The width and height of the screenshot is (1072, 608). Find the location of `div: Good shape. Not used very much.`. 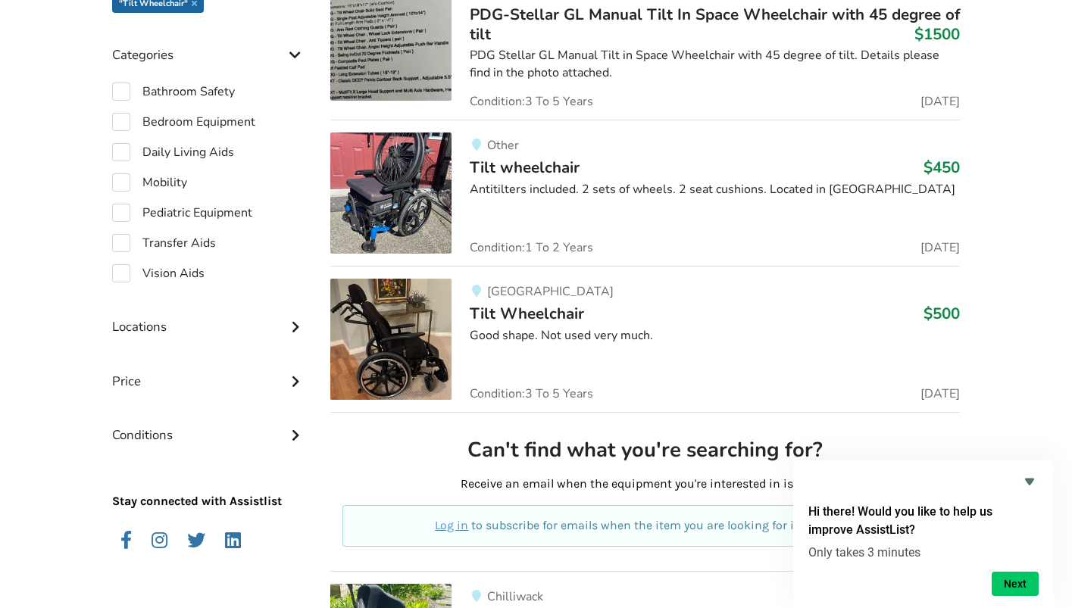

div: Good shape. Not used very much. is located at coordinates (715, 336).